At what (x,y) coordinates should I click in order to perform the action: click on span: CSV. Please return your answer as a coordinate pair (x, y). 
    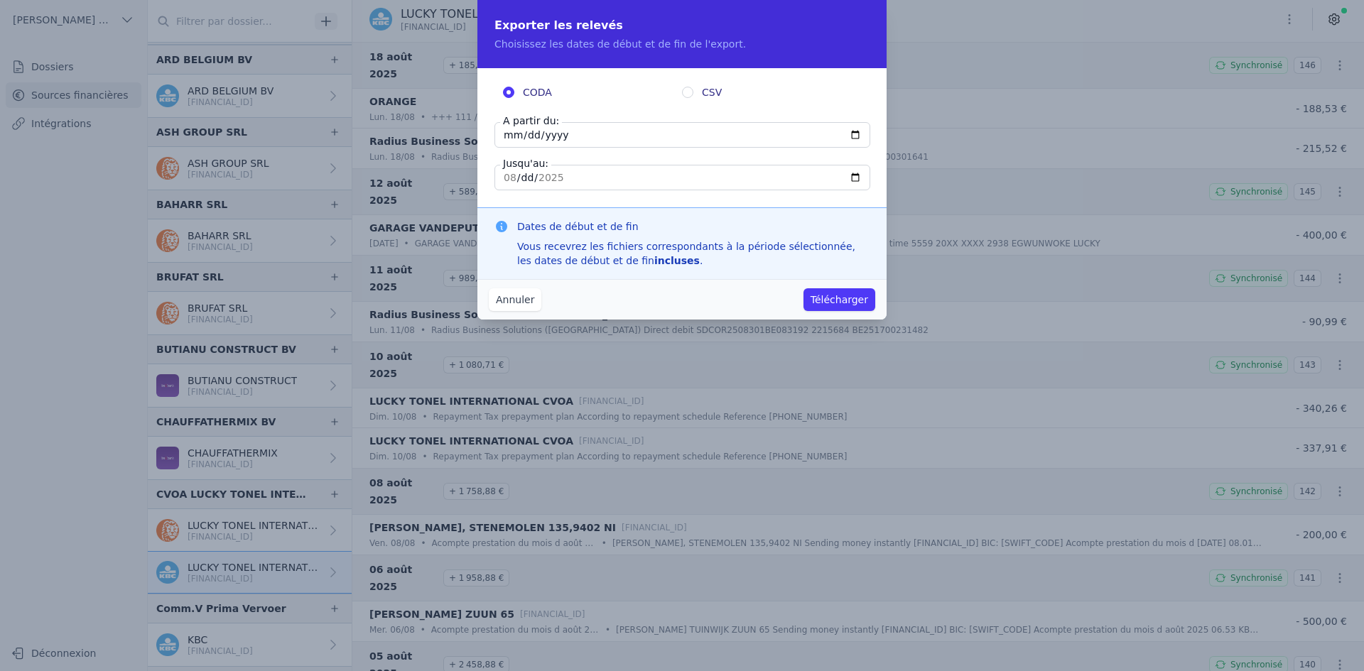
    Looking at the image, I should click on (712, 92).